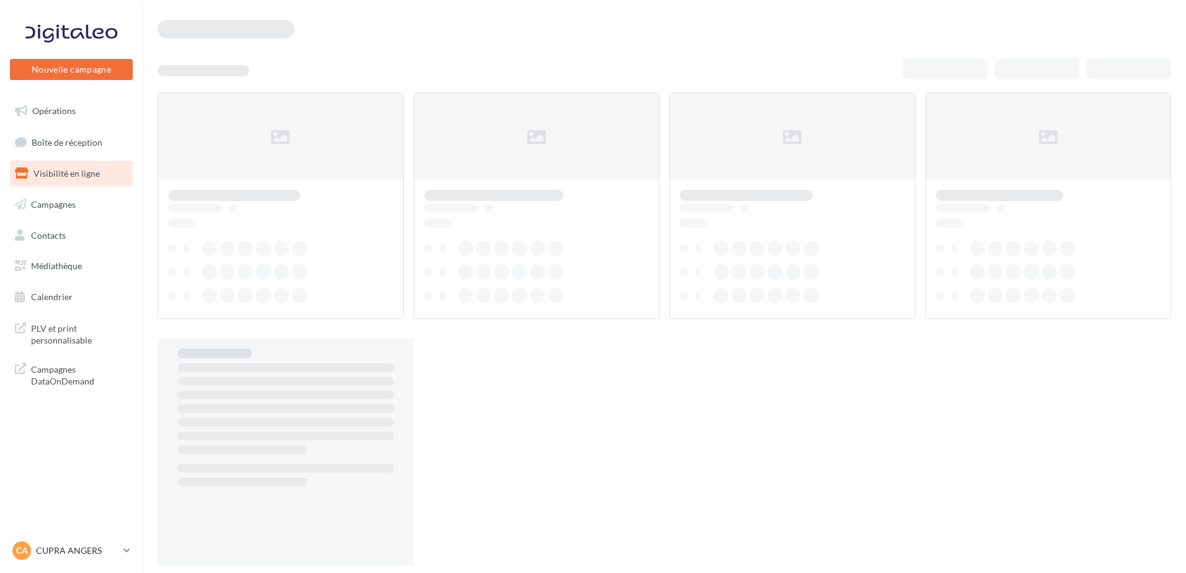 This screenshot has width=1186, height=573. I want to click on span: Campagnes, so click(53, 204).